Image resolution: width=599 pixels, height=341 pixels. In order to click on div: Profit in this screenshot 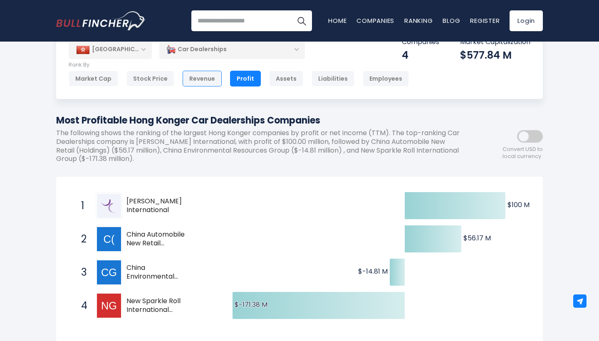, I will do `click(245, 79)`.